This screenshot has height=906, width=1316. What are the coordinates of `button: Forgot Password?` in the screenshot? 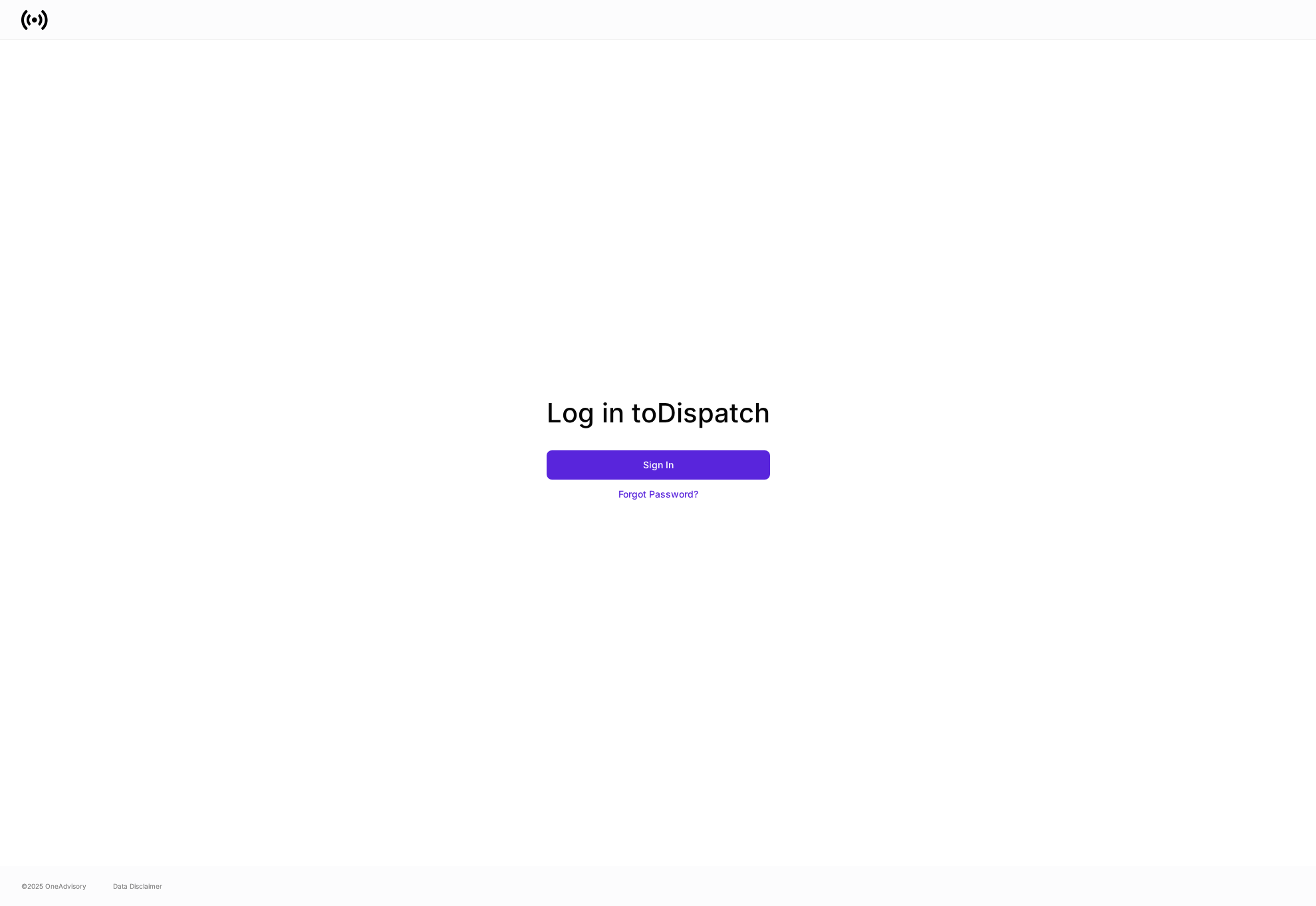 It's located at (658, 494).